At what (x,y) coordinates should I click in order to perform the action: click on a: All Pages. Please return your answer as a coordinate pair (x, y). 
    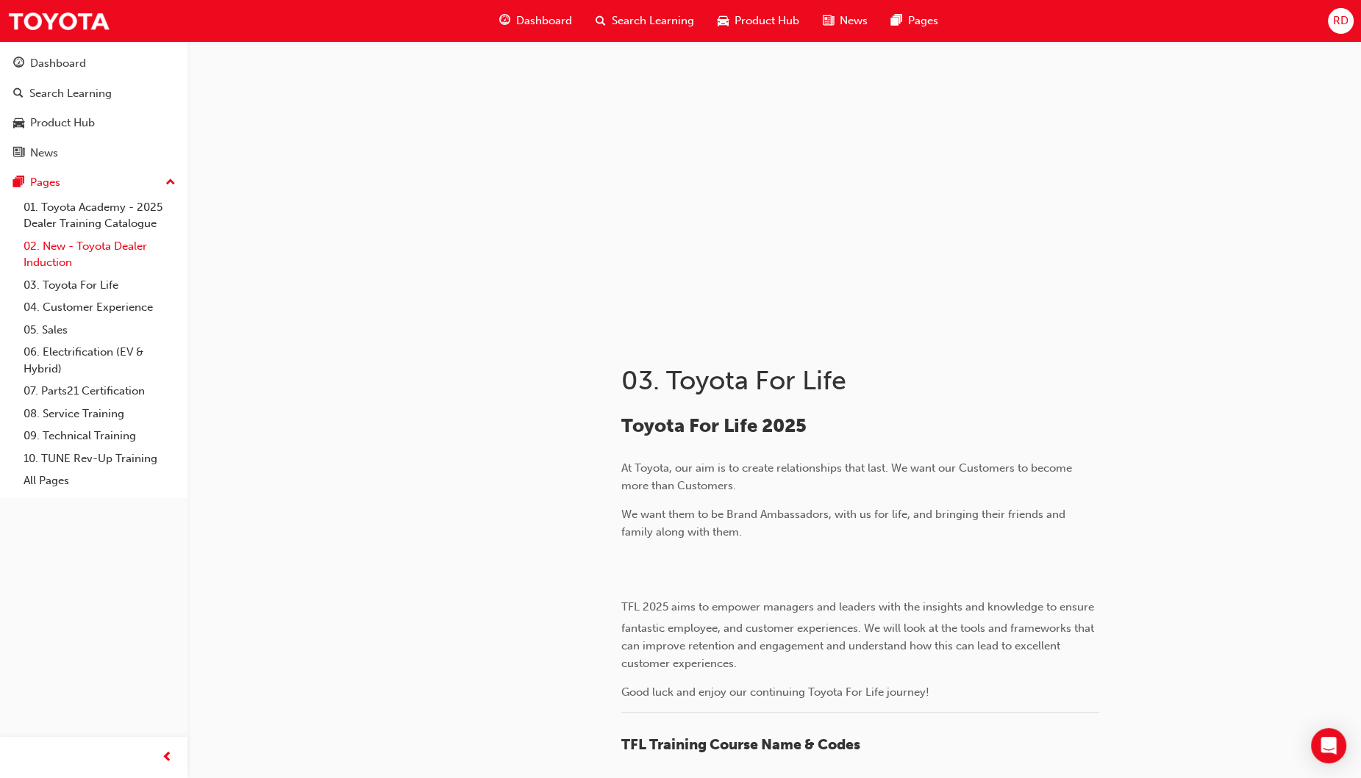
    Looking at the image, I should click on (99, 481).